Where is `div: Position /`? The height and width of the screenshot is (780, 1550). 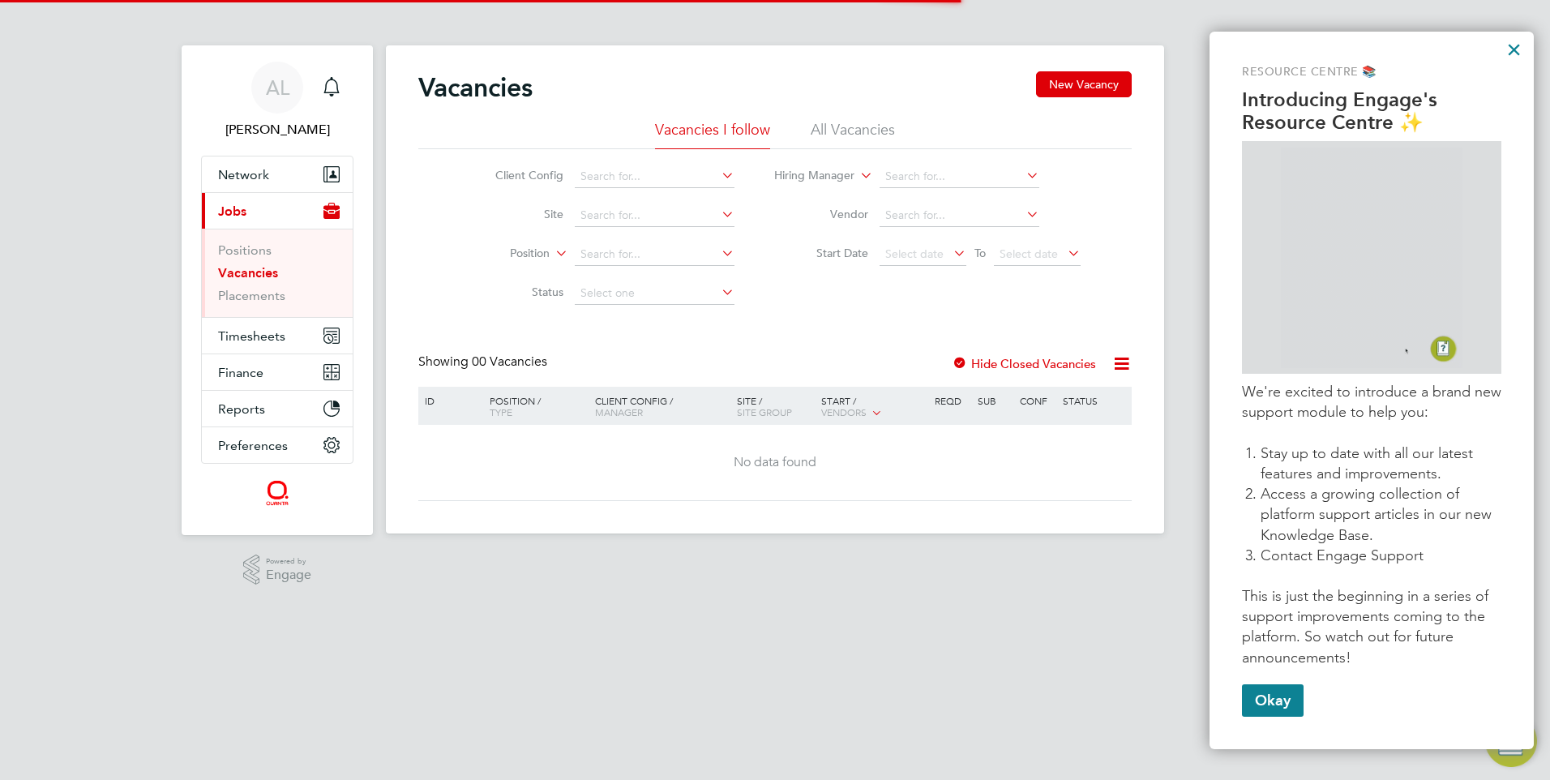
div: Position / is located at coordinates (534, 406).